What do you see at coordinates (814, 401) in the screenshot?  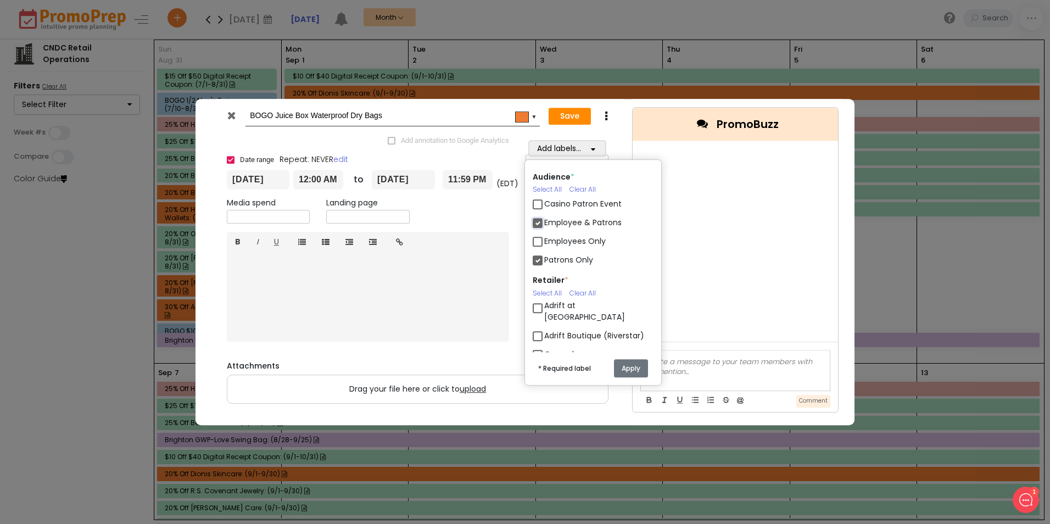 I see `button: Comment` at bounding box center [814, 401].